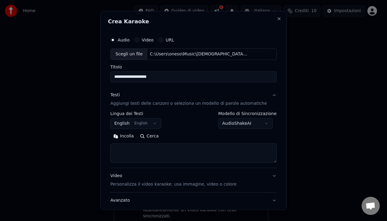 The width and height of the screenshot is (387, 221). I want to click on label: Audio, so click(124, 40).